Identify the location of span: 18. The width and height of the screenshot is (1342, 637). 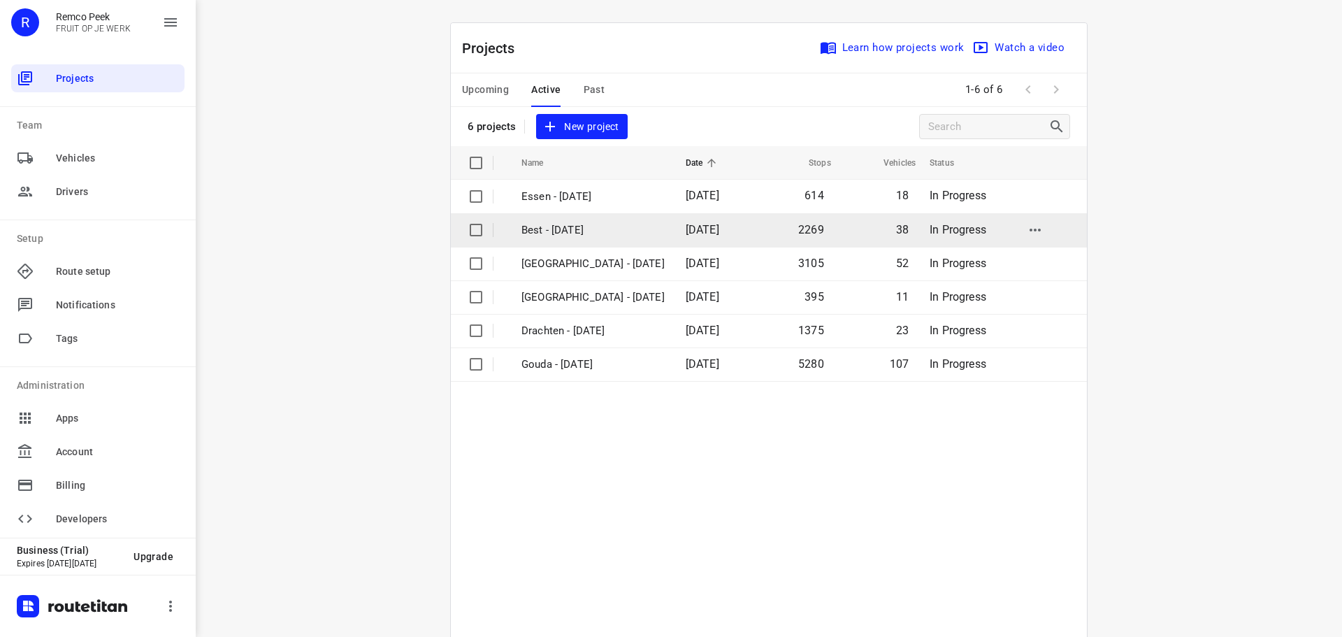
(902, 195).